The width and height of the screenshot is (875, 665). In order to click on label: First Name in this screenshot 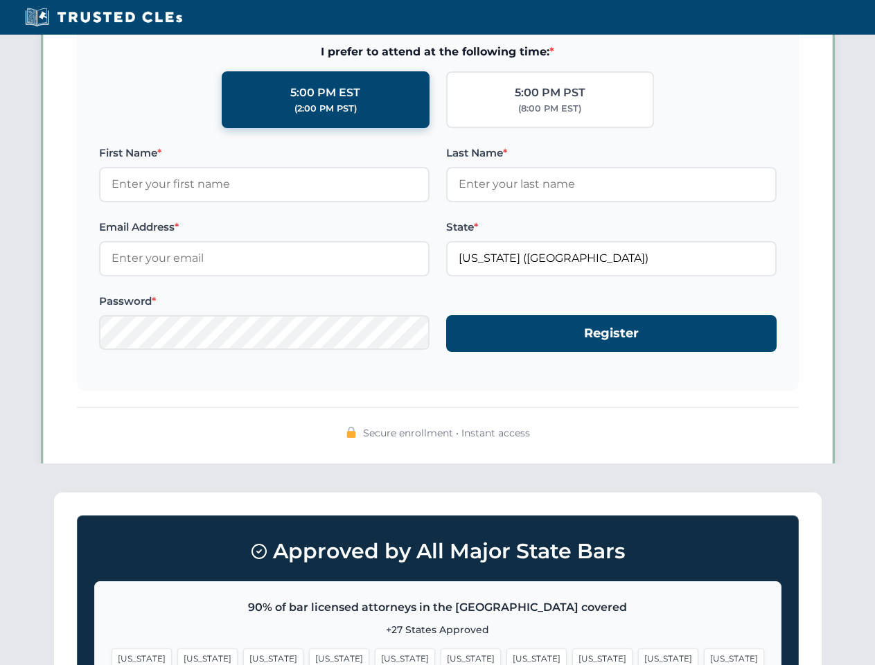, I will do `click(264, 153)`.